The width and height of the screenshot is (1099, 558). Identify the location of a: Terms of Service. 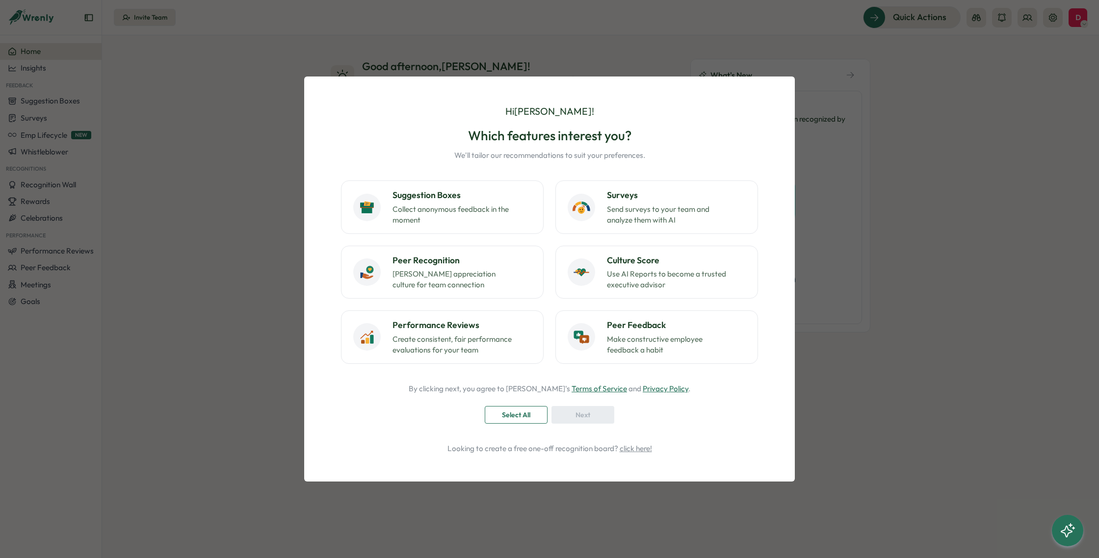
(599, 389).